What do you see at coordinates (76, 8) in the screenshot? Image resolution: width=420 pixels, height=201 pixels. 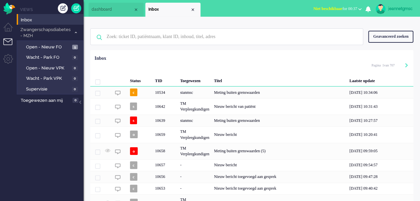 I see `a: Quick Ticket` at bounding box center [76, 8].